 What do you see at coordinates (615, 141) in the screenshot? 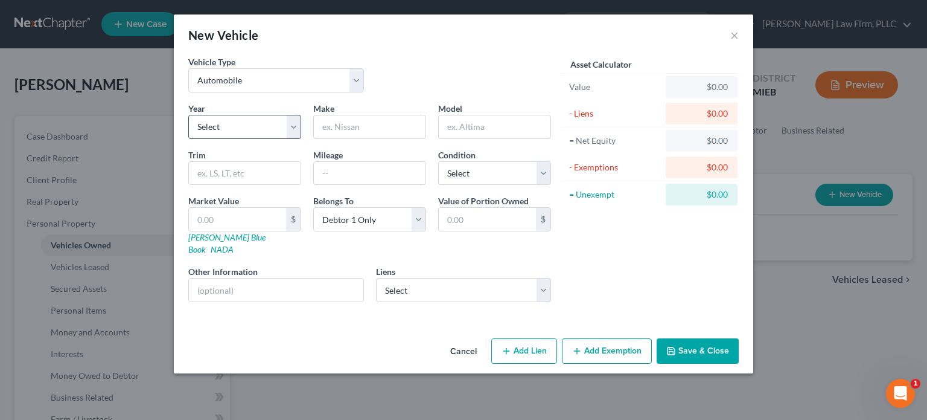
I see `div: = Net Equity` at bounding box center [615, 141].